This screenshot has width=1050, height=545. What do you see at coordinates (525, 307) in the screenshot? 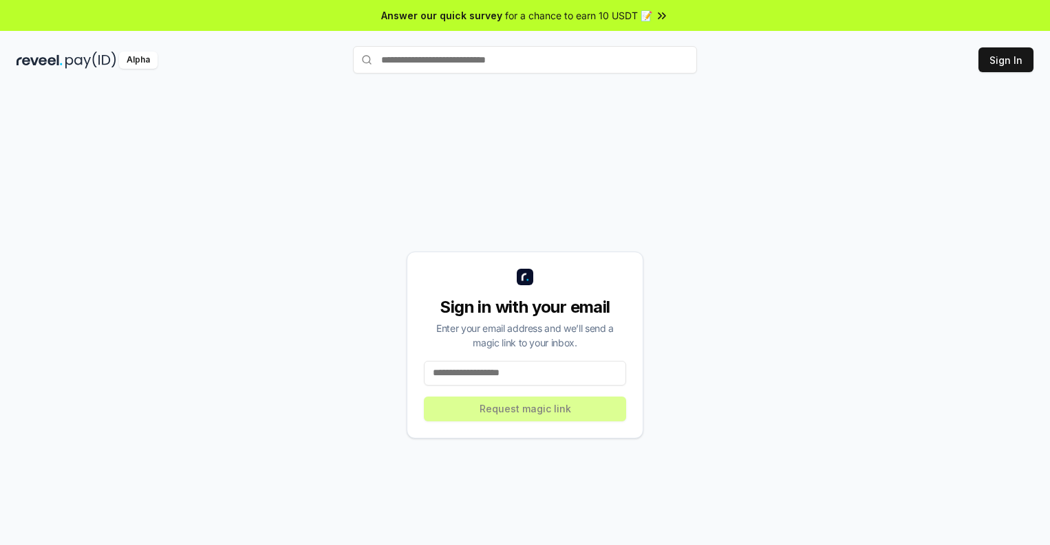
I see `div: Sign in with your email` at bounding box center [525, 307].